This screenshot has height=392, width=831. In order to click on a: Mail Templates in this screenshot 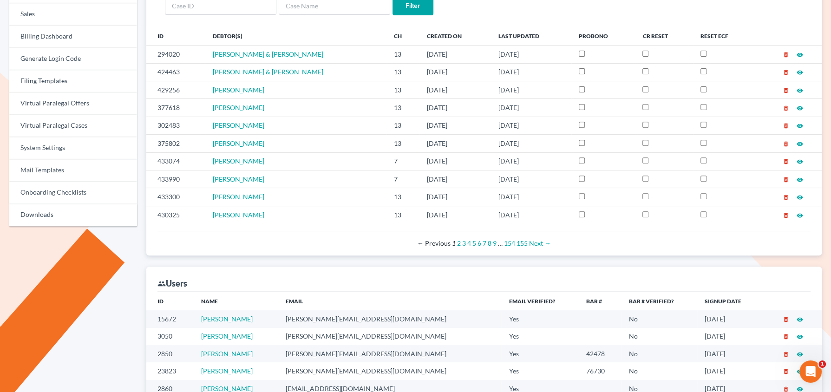, I will do `click(73, 171)`.